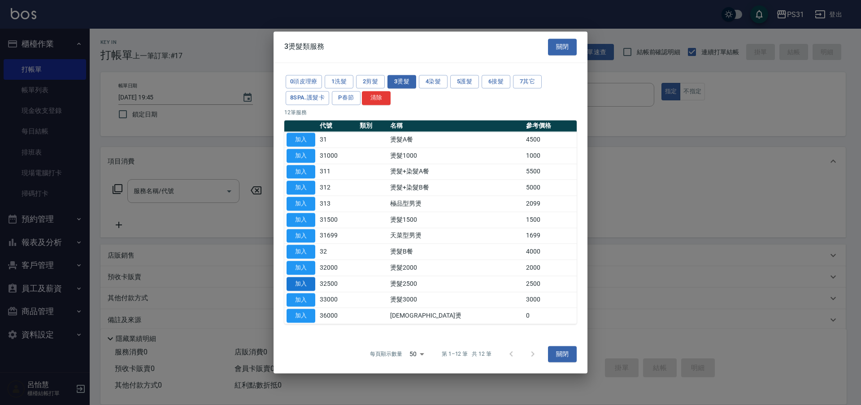  What do you see at coordinates (455, 252) in the screenshot?
I see `td: 燙髮B餐` at bounding box center [455, 252].